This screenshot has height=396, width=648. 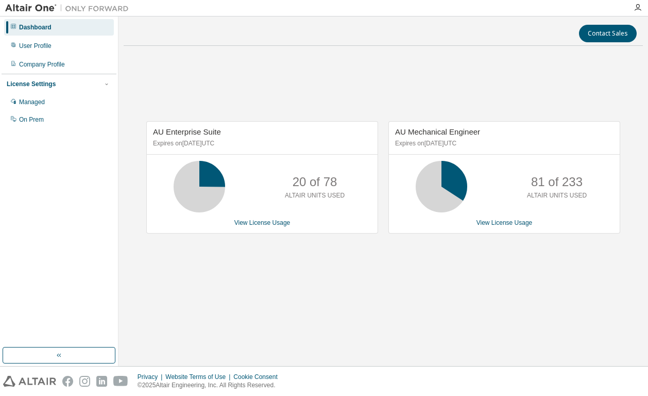 What do you see at coordinates (35, 27) in the screenshot?
I see `div: Dashboard` at bounding box center [35, 27].